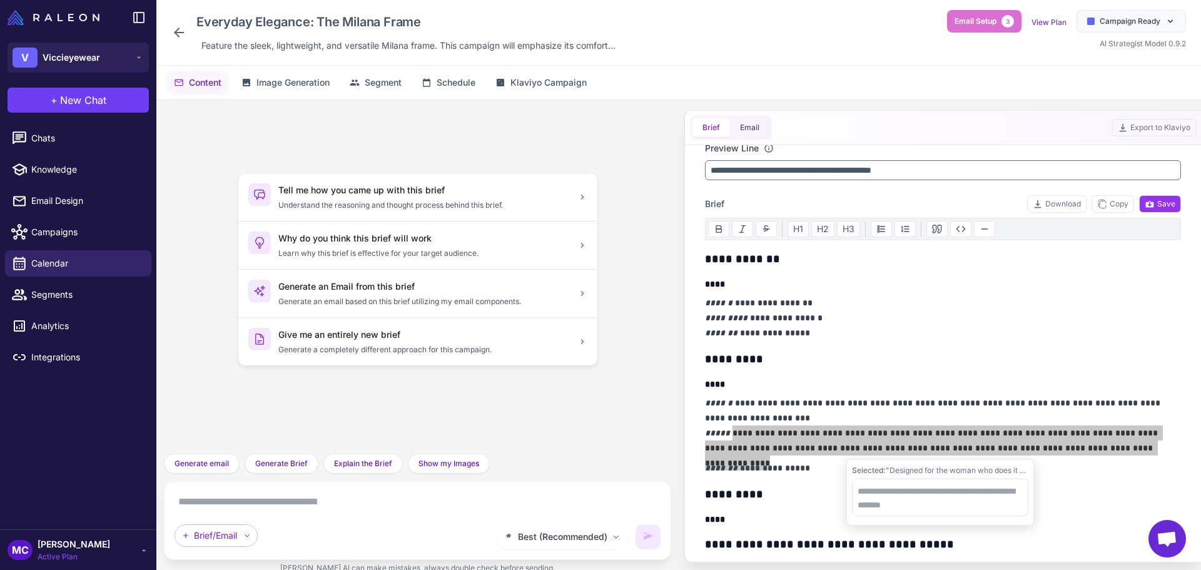  I want to click on p: Learn why this brief is effective for your target audience., so click(424, 253).